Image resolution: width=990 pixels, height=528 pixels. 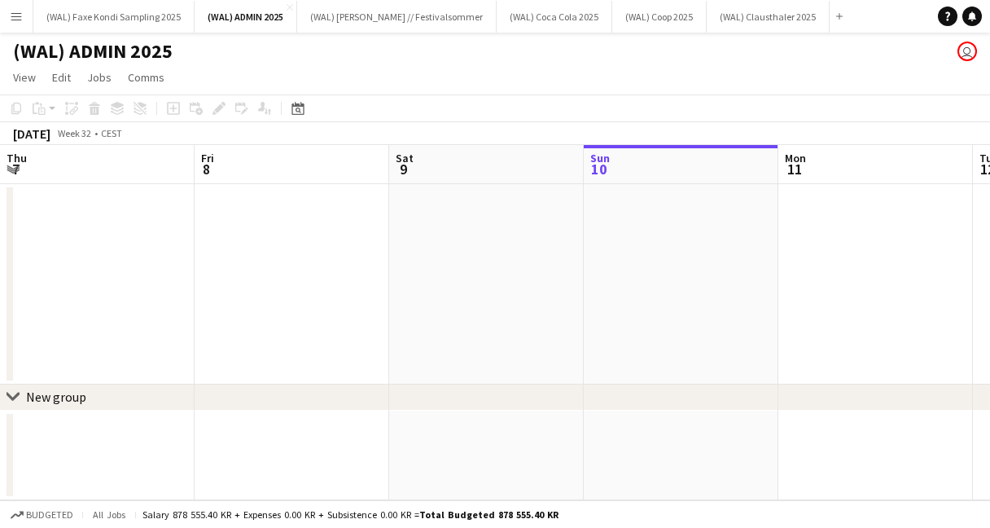 What do you see at coordinates (489, 514) in the screenshot?
I see `span: Total Budgeted 878 555.40 KR` at bounding box center [489, 514].